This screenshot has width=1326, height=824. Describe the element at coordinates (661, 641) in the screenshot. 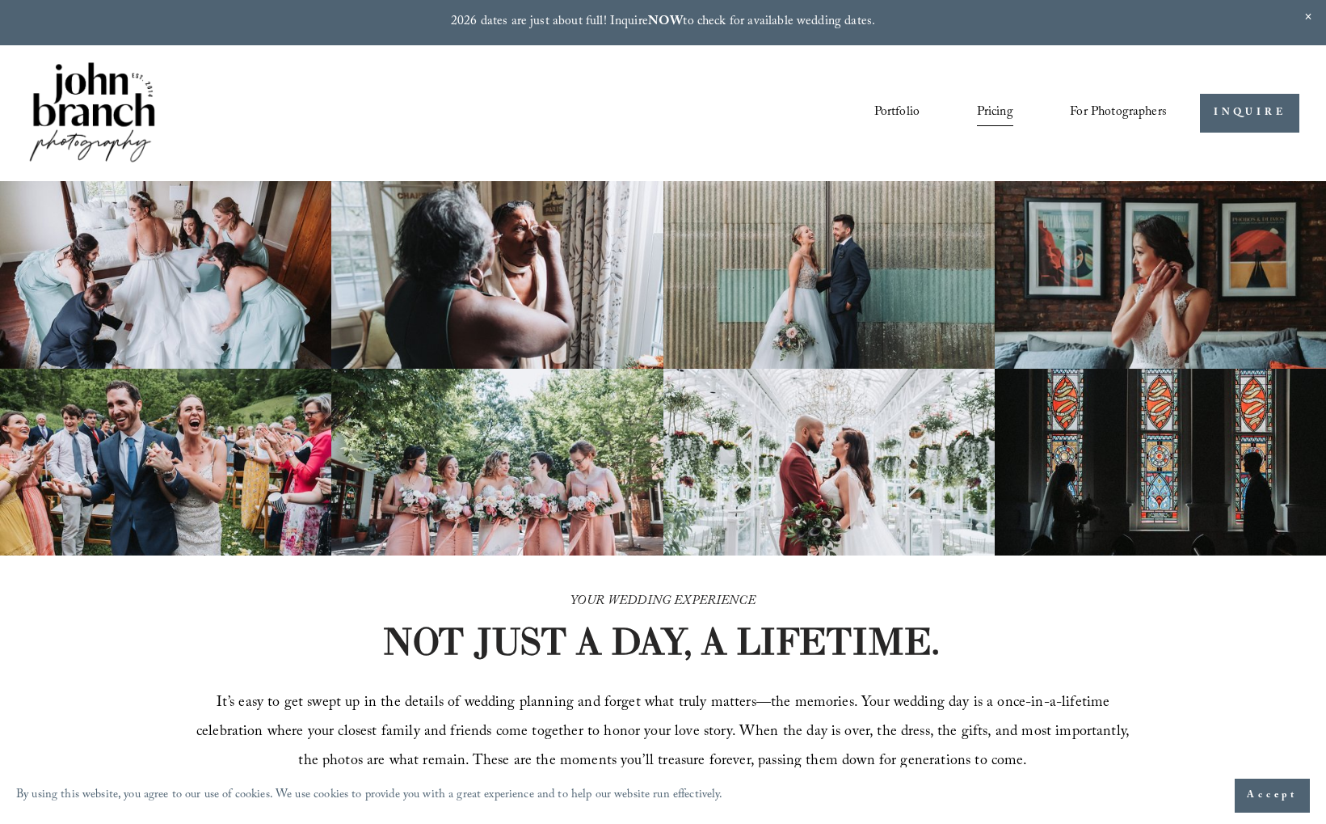

I see `strong: NOT JUST A DAY, A LIFETIME.` at that location.